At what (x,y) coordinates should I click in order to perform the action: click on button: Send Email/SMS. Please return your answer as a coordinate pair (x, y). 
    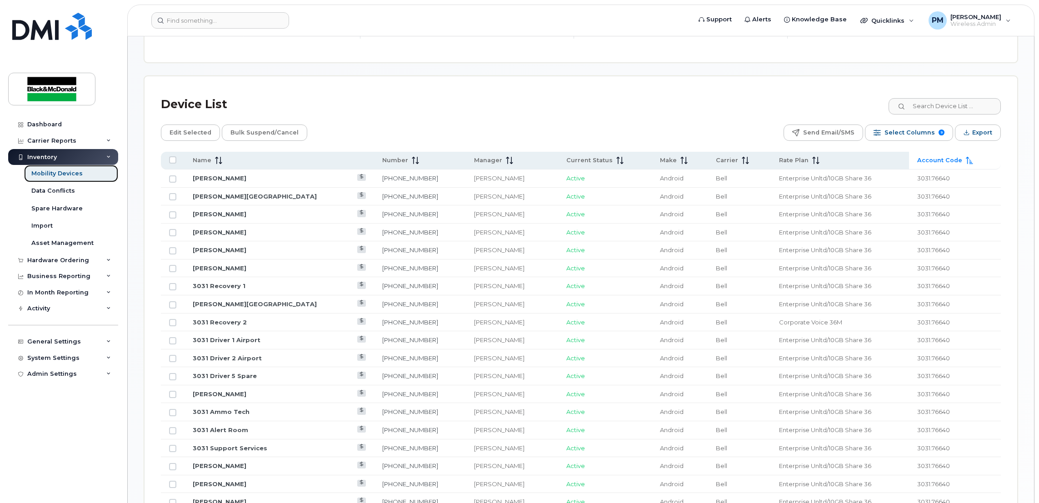
    Looking at the image, I should click on (823, 133).